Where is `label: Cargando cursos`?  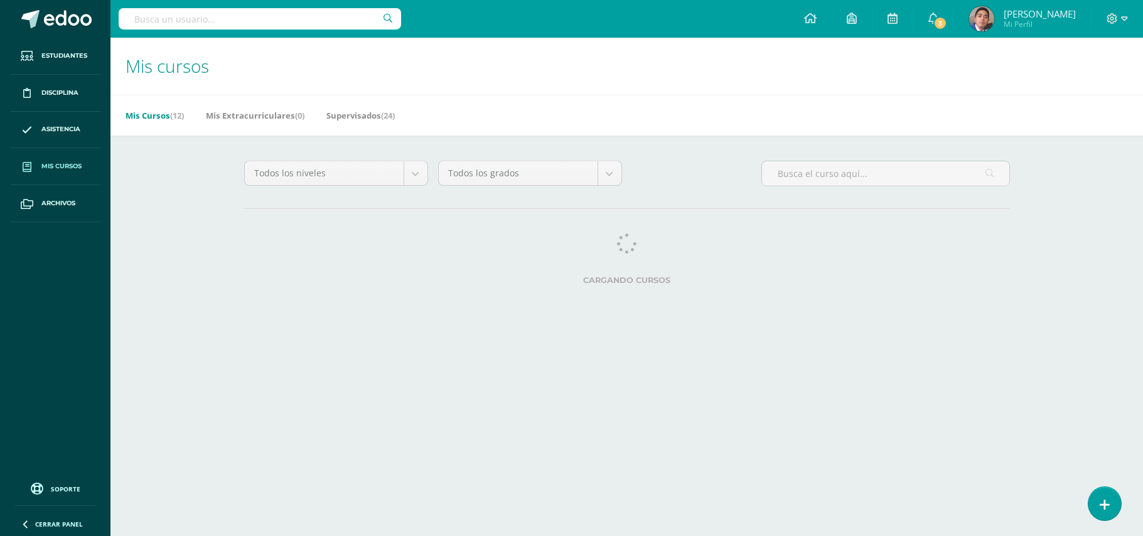
label: Cargando cursos is located at coordinates (627, 280).